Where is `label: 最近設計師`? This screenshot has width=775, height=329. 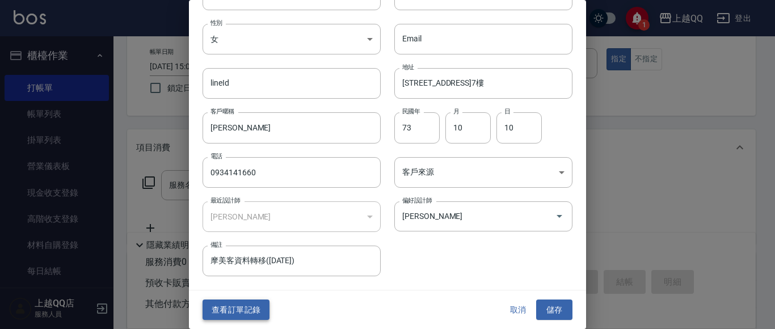
label: 最近設計師 is located at coordinates (225, 200).